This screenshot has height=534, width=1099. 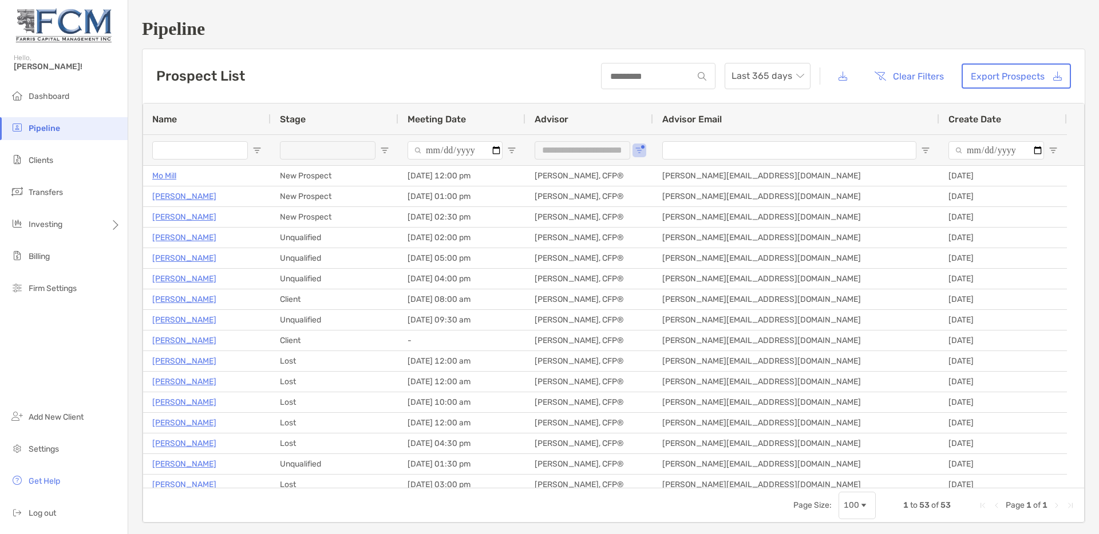 What do you see at coordinates (851, 505) in the screenshot?
I see `div: 100` at bounding box center [851, 505].